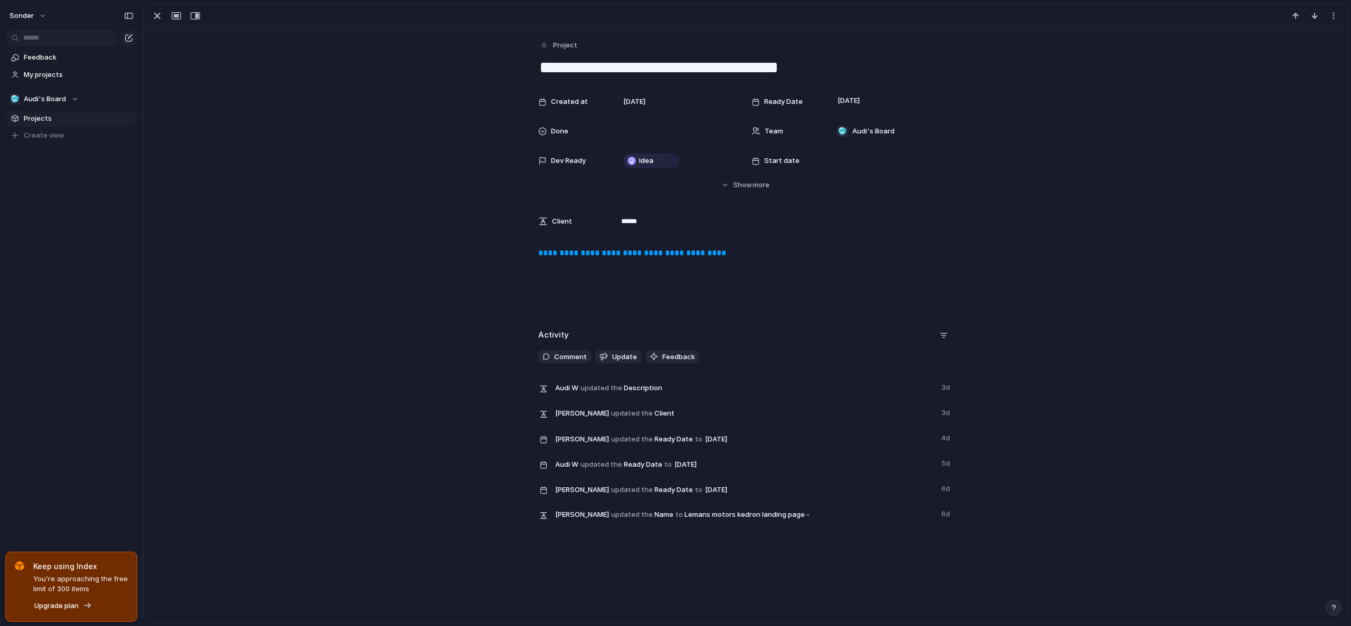 This screenshot has height=626, width=1351. Describe the element at coordinates (565, 357) in the screenshot. I see `button: Comment` at that location.